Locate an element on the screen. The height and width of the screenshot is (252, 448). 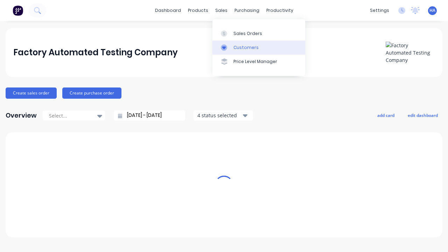
button: add card is located at coordinates (386, 115).